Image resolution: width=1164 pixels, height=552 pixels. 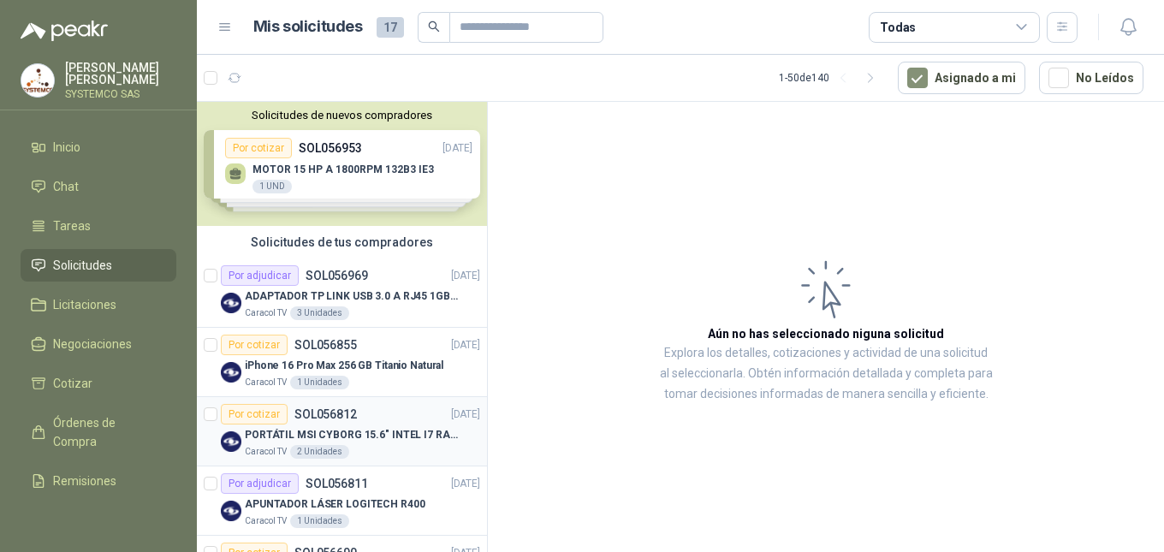 What do you see at coordinates (308, 27) in the screenshot?
I see `h1: Mis solicitudes` at bounding box center [308, 27].